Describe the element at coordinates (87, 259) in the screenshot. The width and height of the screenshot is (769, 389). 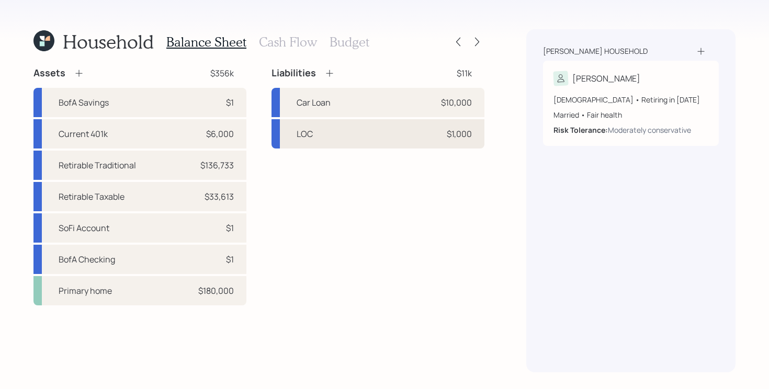
I see `div: BofA Checking` at that location.